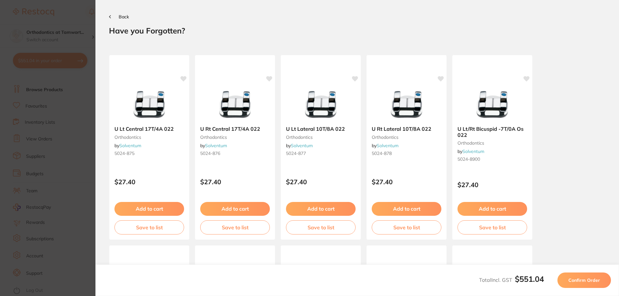  Describe the element at coordinates (492, 132) in the screenshot. I see `b: U Lt/Rt Bicuspid -7T/0A Os 022` at that location.